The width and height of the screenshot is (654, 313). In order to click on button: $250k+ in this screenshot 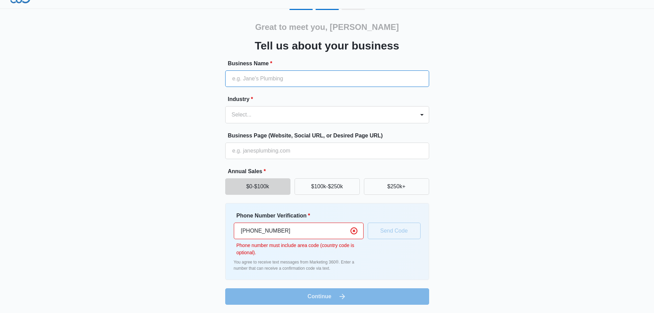, I will do `click(396, 186)`.